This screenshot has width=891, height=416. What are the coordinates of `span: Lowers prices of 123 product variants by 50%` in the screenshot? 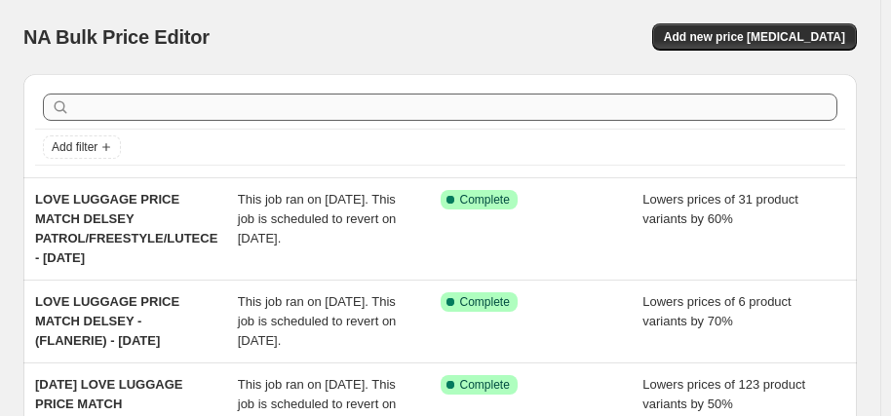 It's located at (724, 394).